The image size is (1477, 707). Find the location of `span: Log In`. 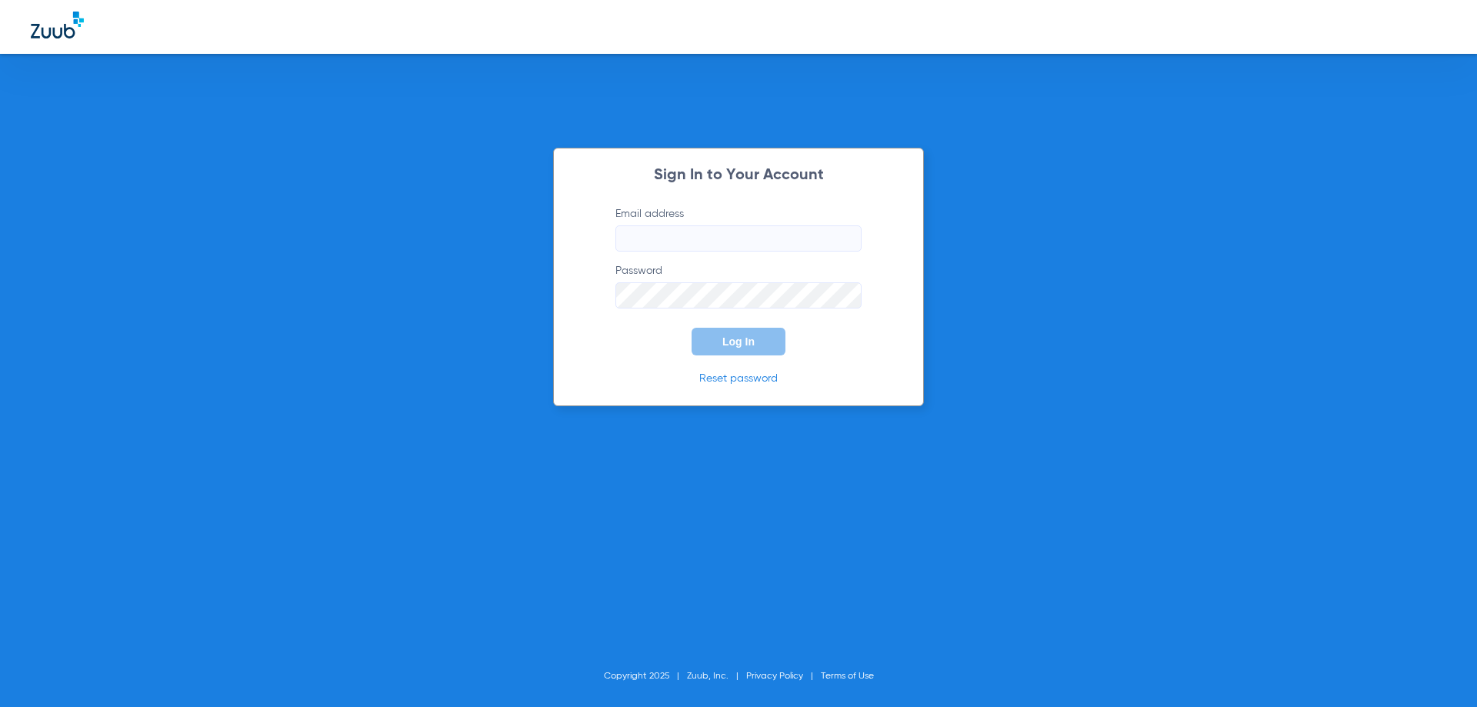

span: Log In is located at coordinates (738, 342).